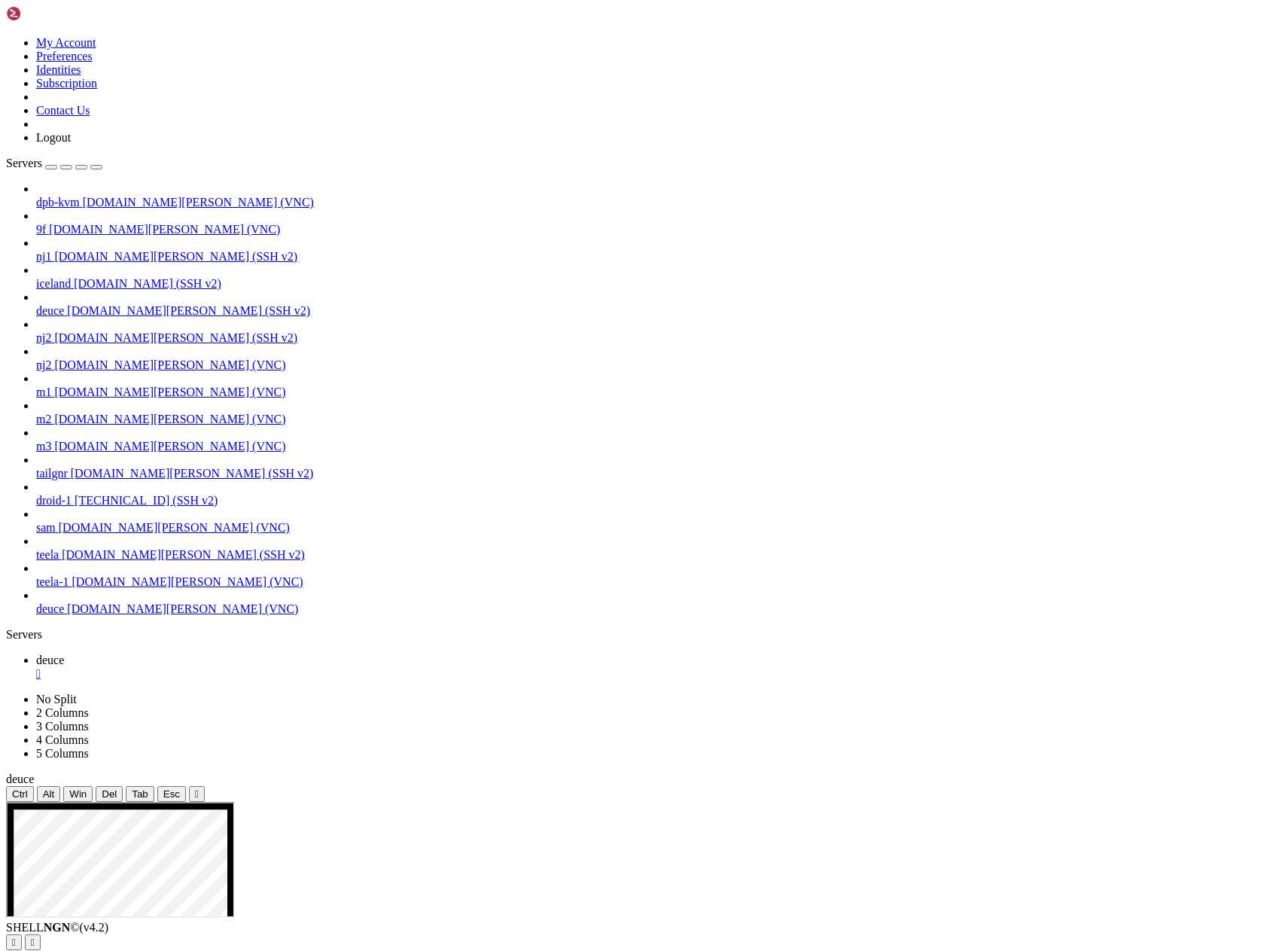 Image resolution: width=1288 pixels, height=951 pixels. I want to click on a: 2 Columns, so click(63, 713).